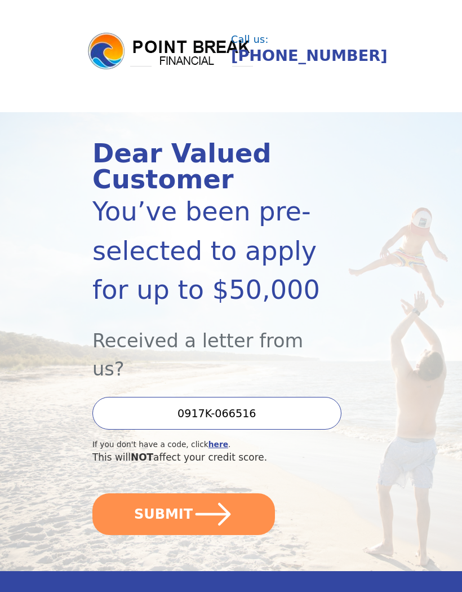 This screenshot has width=462, height=592. Describe the element at coordinates (184, 514) in the screenshot. I see `button: SUBMIT` at that location.